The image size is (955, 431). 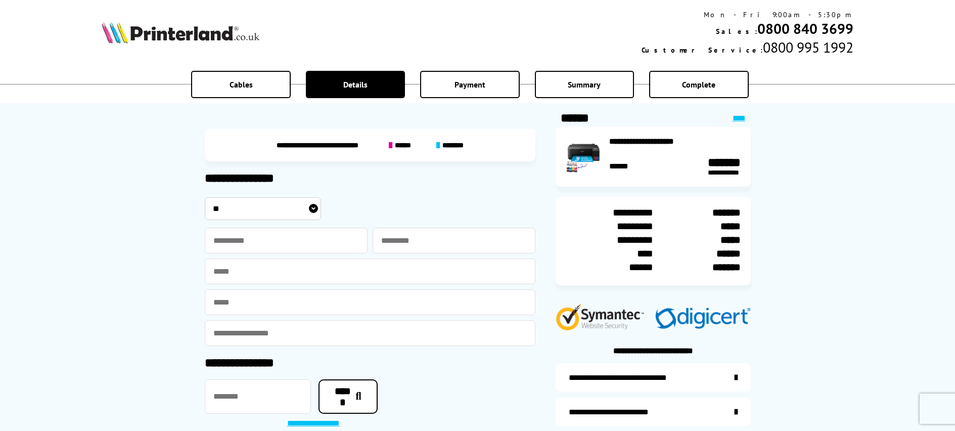 I want to click on span: Payment, so click(x=469, y=84).